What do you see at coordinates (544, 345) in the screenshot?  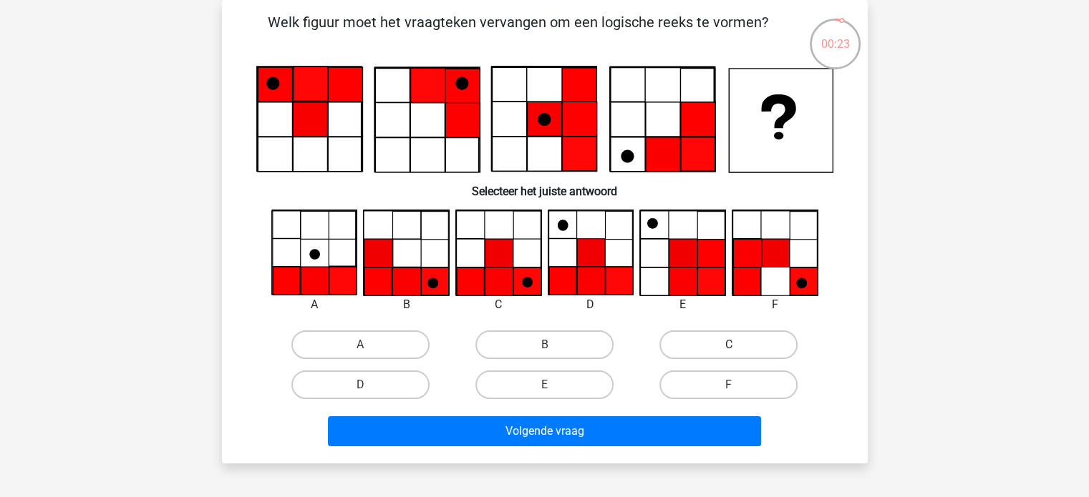 I see `label: B` at bounding box center [544, 345].